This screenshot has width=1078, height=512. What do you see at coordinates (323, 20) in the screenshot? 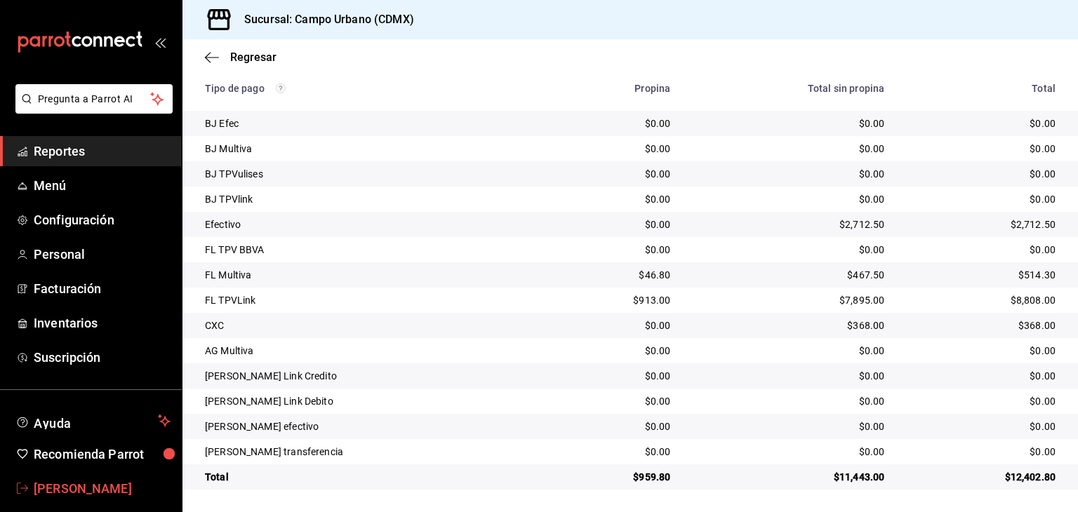
I see `h3: Sucursal: Campo Urbano (CDMX)` at bounding box center [323, 20].